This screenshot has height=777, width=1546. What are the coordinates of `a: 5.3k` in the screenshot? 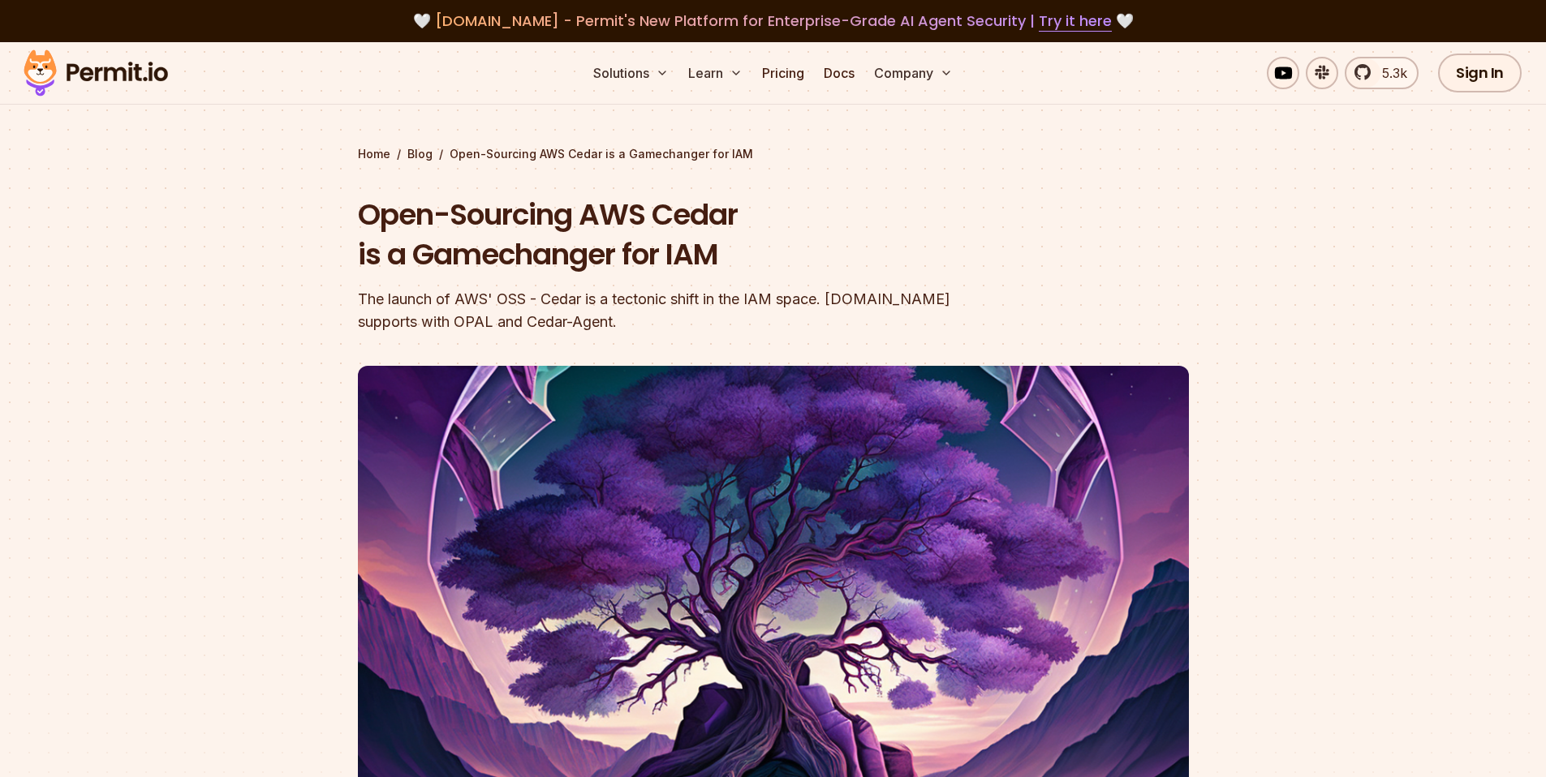 It's located at (1381, 73).